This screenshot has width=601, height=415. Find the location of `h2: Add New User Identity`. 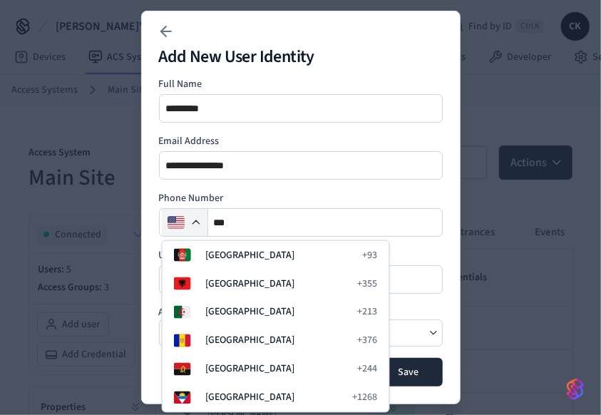

h2: Add New User Identity is located at coordinates (301, 57).